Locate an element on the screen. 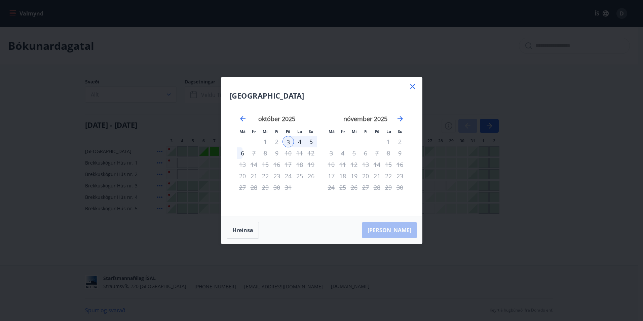  div: Calendar is located at coordinates (322, 157).